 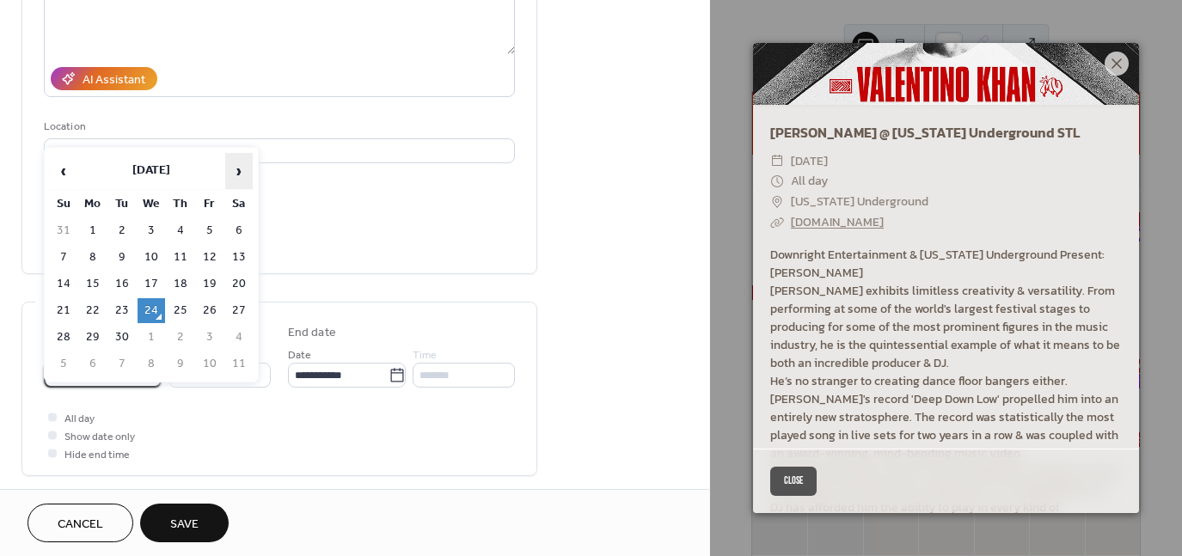 What do you see at coordinates (239, 204) in the screenshot?
I see `th: Sa` at bounding box center [239, 204].